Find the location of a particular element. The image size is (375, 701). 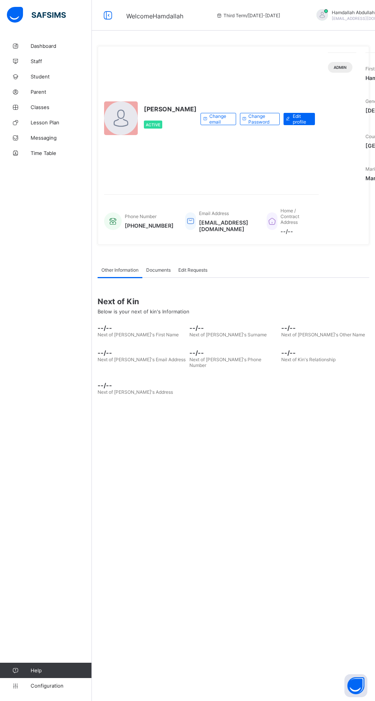

span: Edit profile is located at coordinates (301, 119).